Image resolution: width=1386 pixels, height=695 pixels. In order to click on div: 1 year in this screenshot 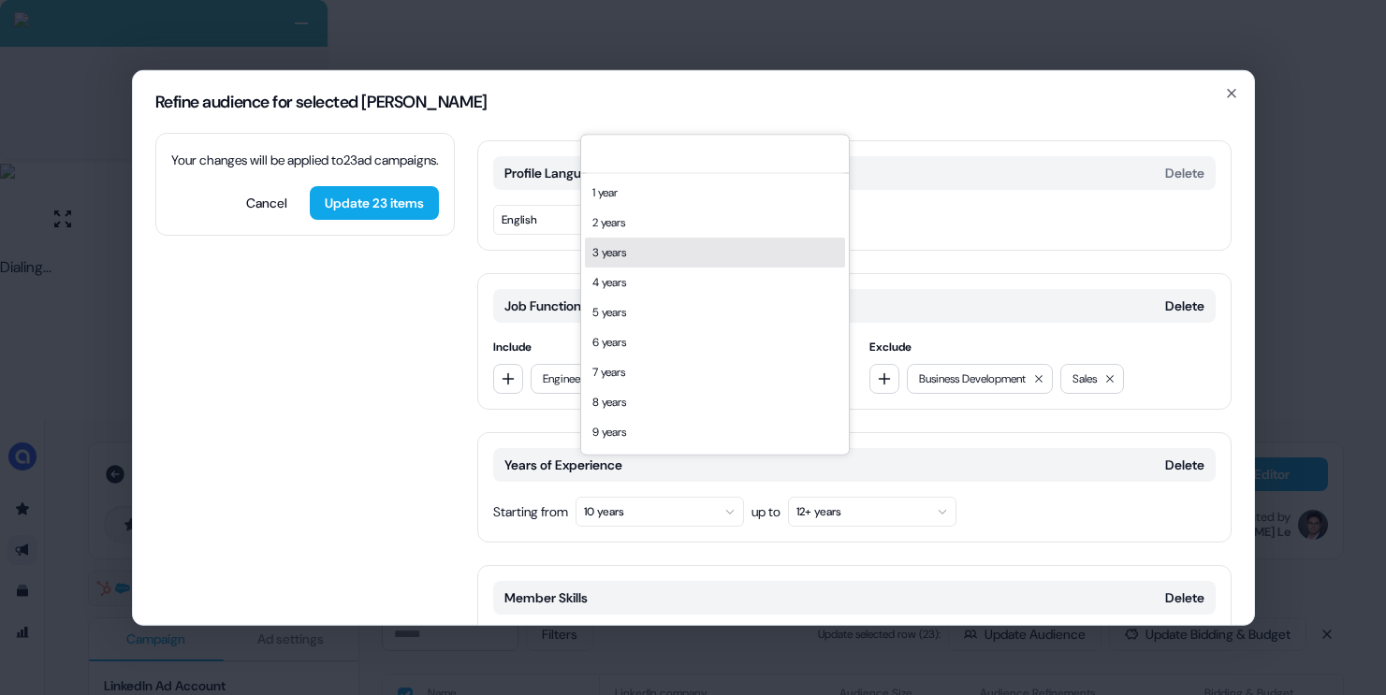, I will do `click(715, 193)`.